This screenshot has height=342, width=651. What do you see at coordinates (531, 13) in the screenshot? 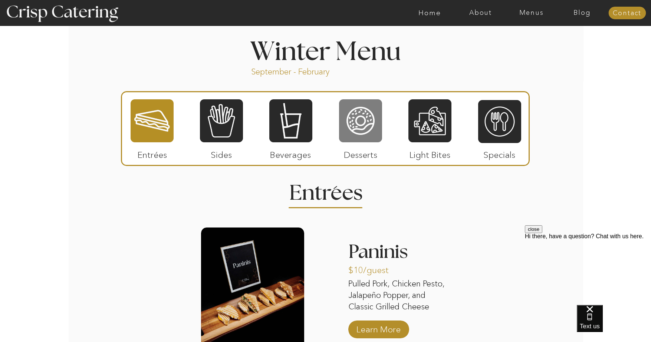
I see `a: Menus` at bounding box center [531, 13].